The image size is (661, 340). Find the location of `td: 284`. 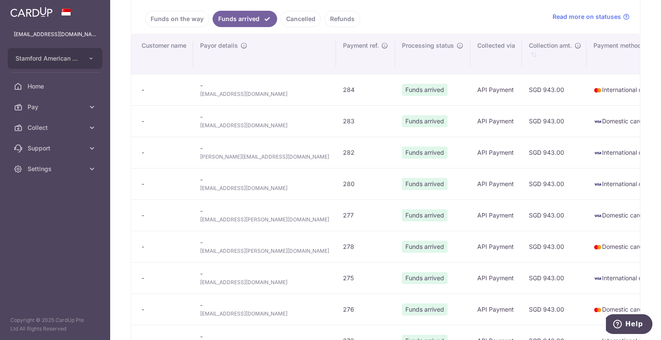

td: 284 is located at coordinates (365, 89).